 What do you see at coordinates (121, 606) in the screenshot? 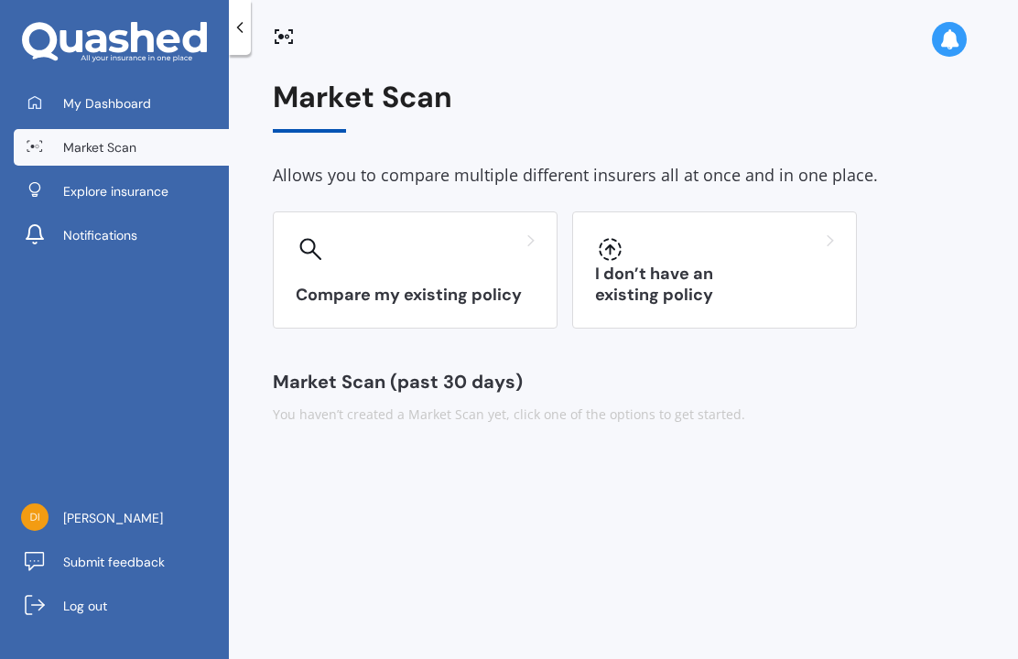
I see `a: Log out` at bounding box center [121, 606].